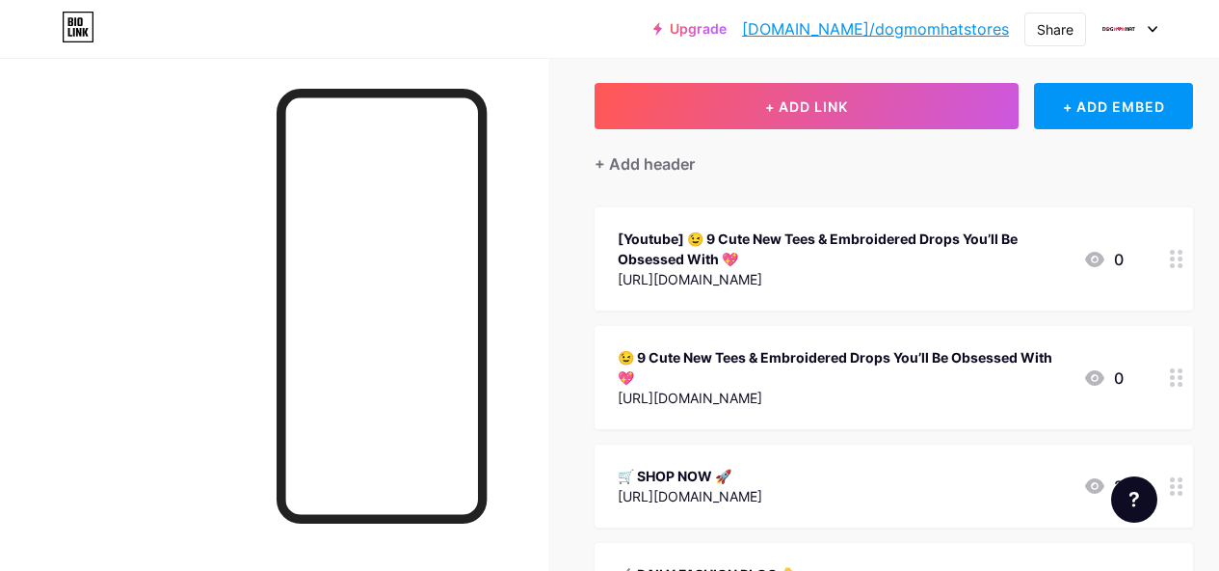 This screenshot has height=571, width=1219. Describe the element at coordinates (843, 367) in the screenshot. I see `div: 😉 9 Cute New Tees & Embroidered Drops You’ll Be Obsessed With 💖` at that location.